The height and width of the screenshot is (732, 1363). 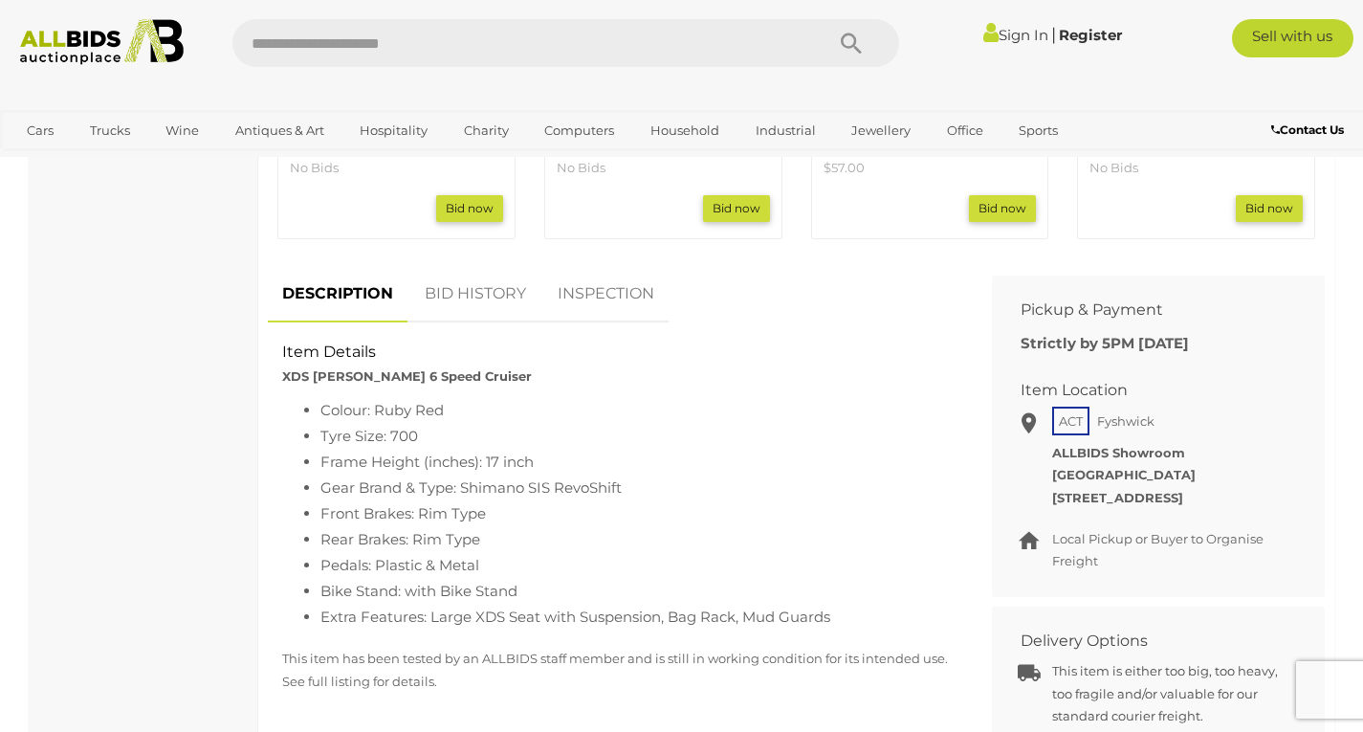 I want to click on h2: Item Location, so click(x=1144, y=390).